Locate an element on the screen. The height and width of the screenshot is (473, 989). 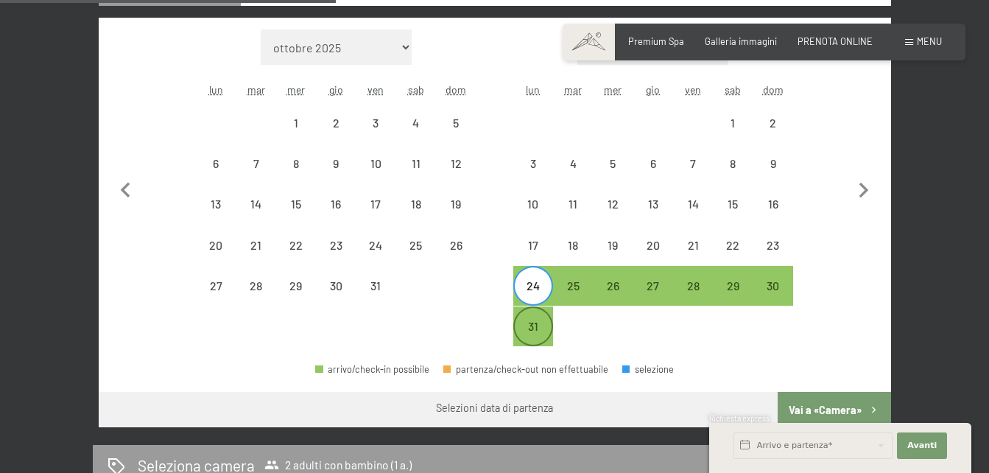
div: Sun Aug 30 2026 is located at coordinates (773, 286).